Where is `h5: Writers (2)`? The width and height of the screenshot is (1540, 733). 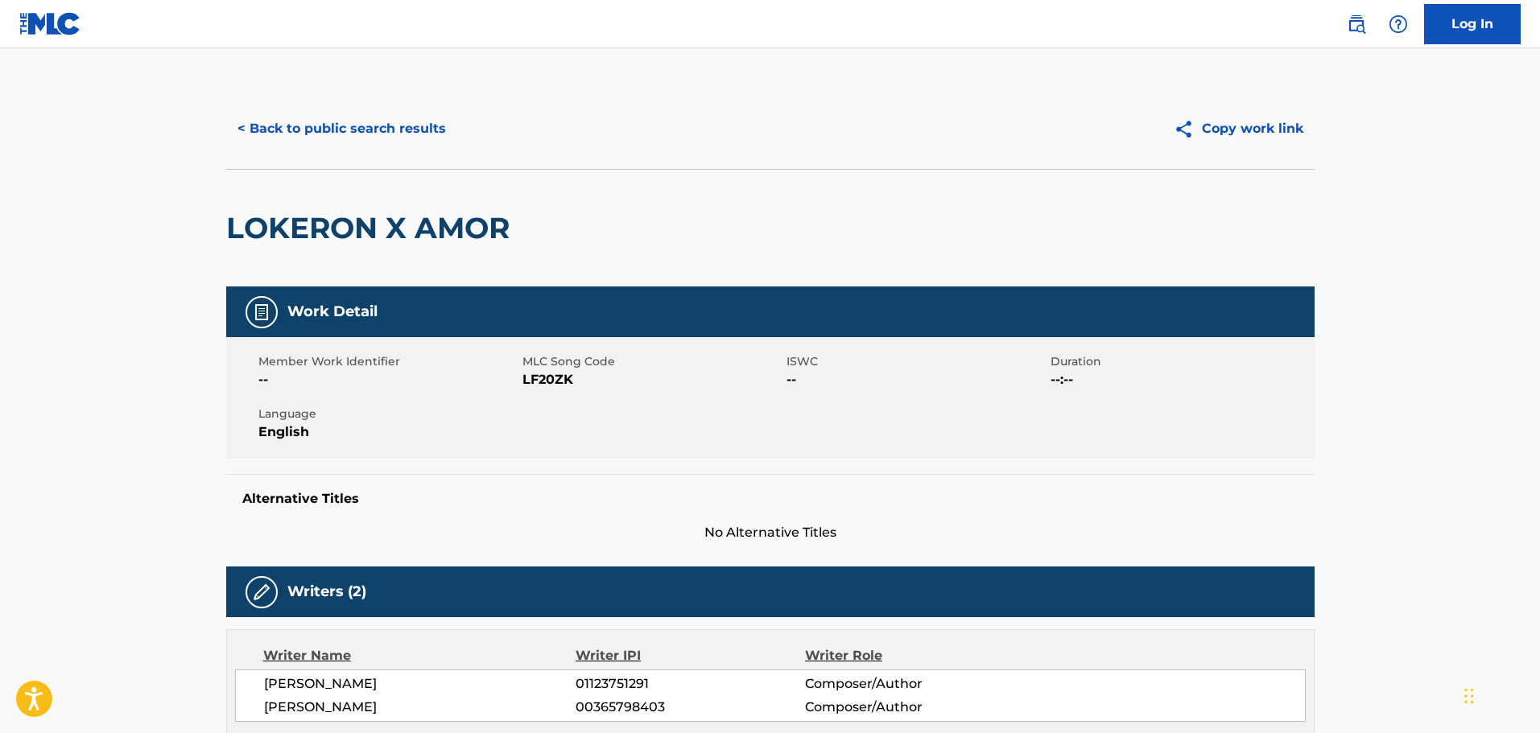 h5: Writers (2) is located at coordinates (327, 592).